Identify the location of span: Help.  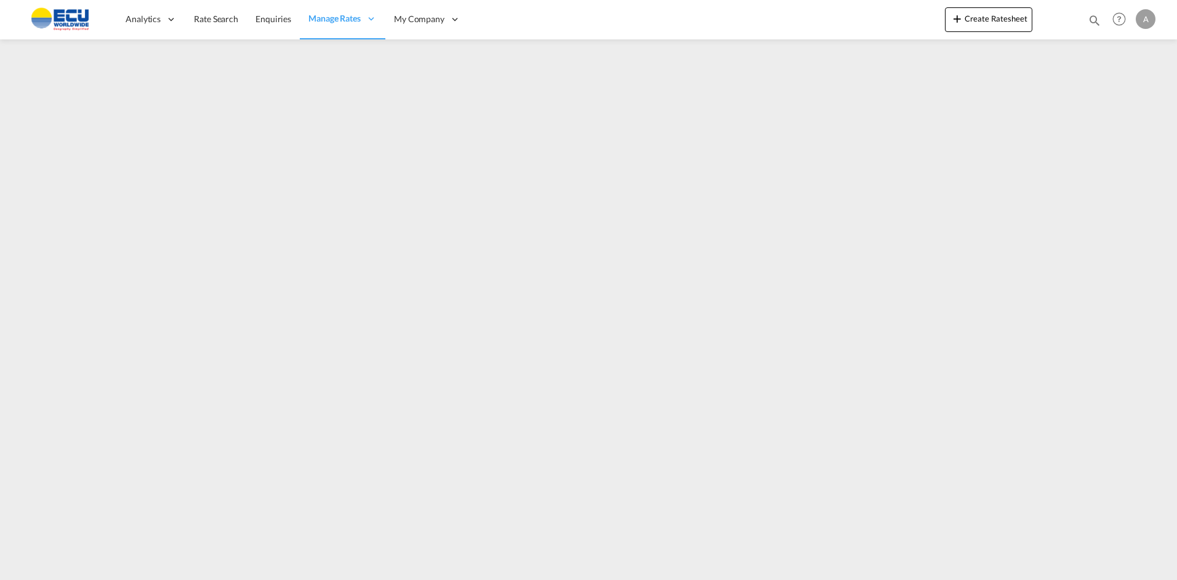
(1120, 19).